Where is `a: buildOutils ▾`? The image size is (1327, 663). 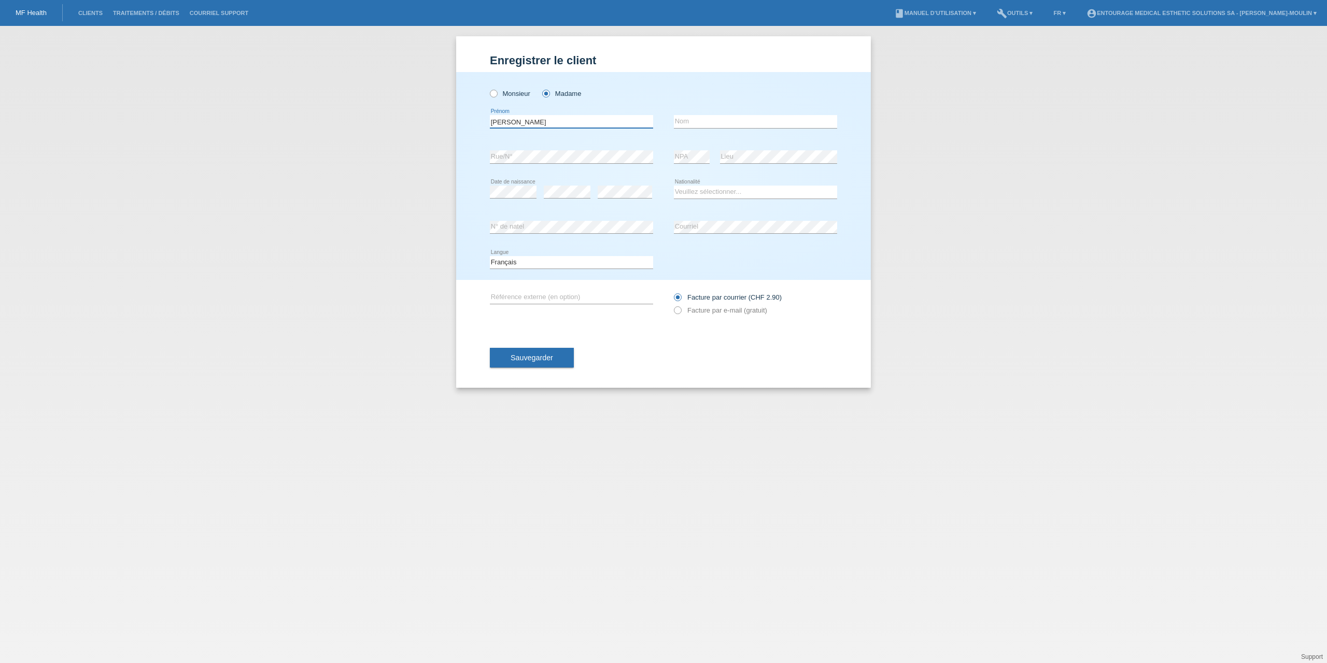
a: buildOutils ▾ is located at coordinates (1014, 13).